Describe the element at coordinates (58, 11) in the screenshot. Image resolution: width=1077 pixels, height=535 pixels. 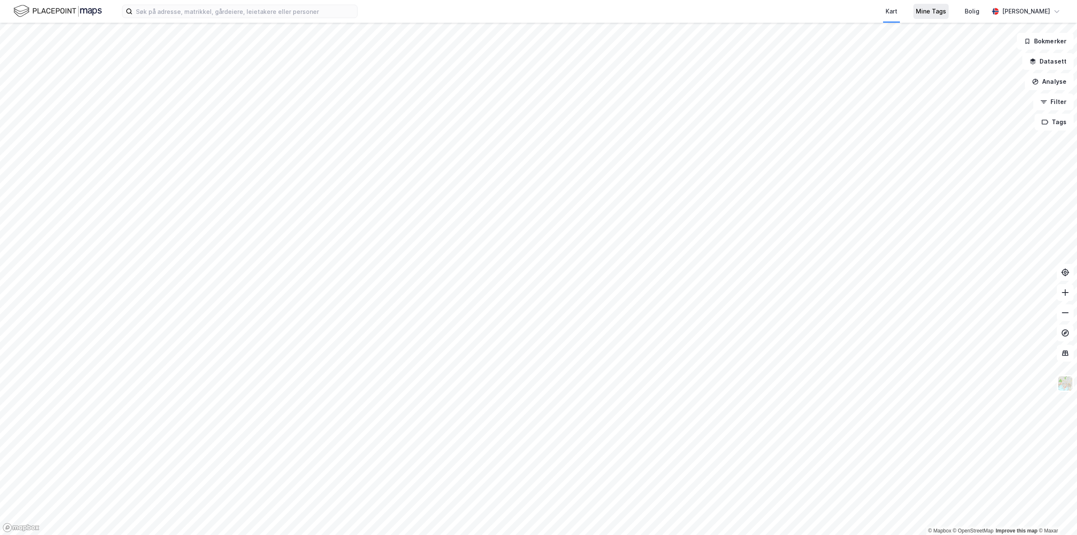
I see `img: logo.f888ab2527a4732fd821a326f86c7f29.svg` at that location.